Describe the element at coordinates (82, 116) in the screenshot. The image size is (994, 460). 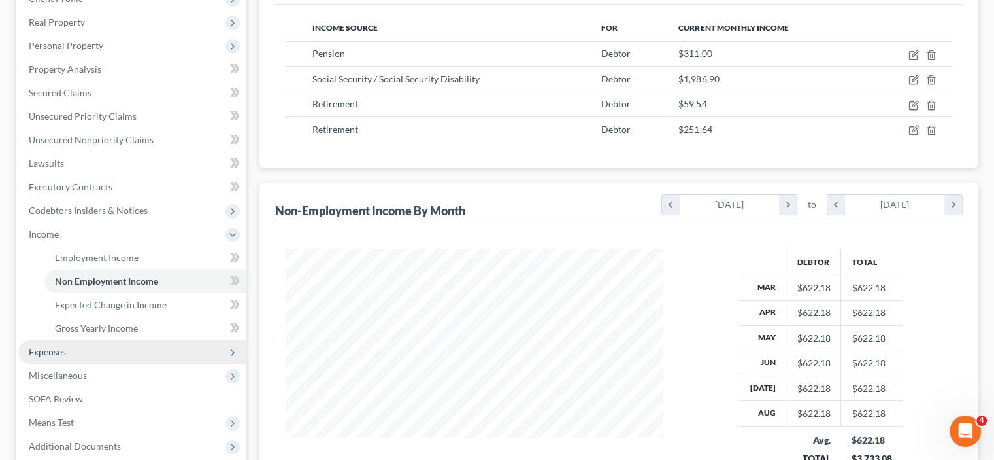
I see `span: Unsecured Priority Claims` at that location.